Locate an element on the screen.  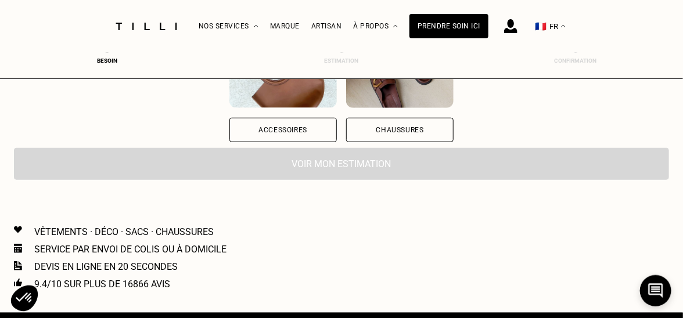
p: Vêtements · Déco · Sacs · Chaussures is located at coordinates (124, 232).